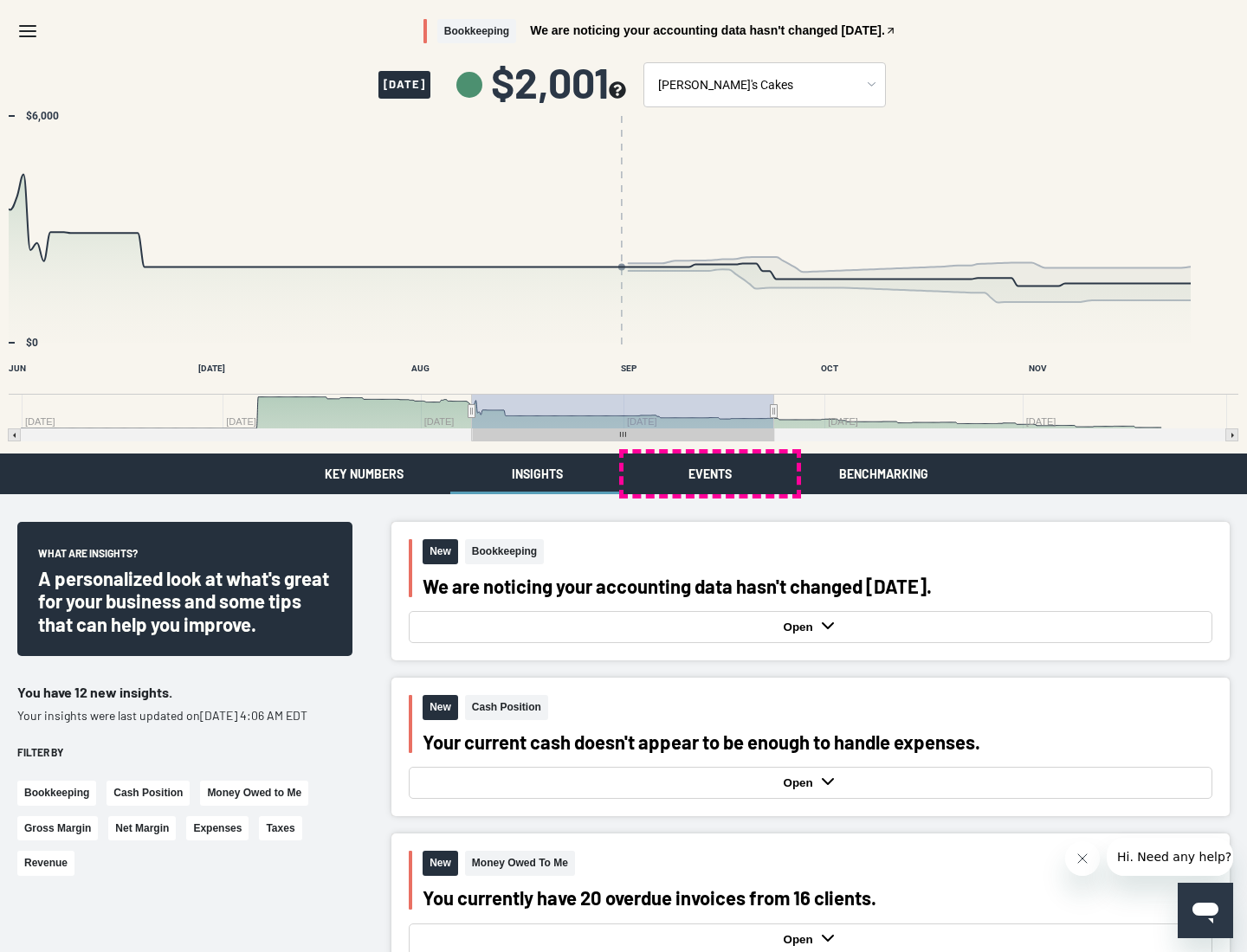 The height and width of the screenshot is (952, 1247). I want to click on button: Expenses, so click(217, 829).